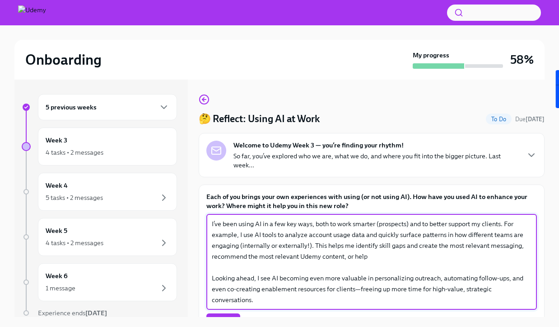  What do you see at coordinates (56, 276) in the screenshot?
I see `h6: Week 6` at bounding box center [56, 276].